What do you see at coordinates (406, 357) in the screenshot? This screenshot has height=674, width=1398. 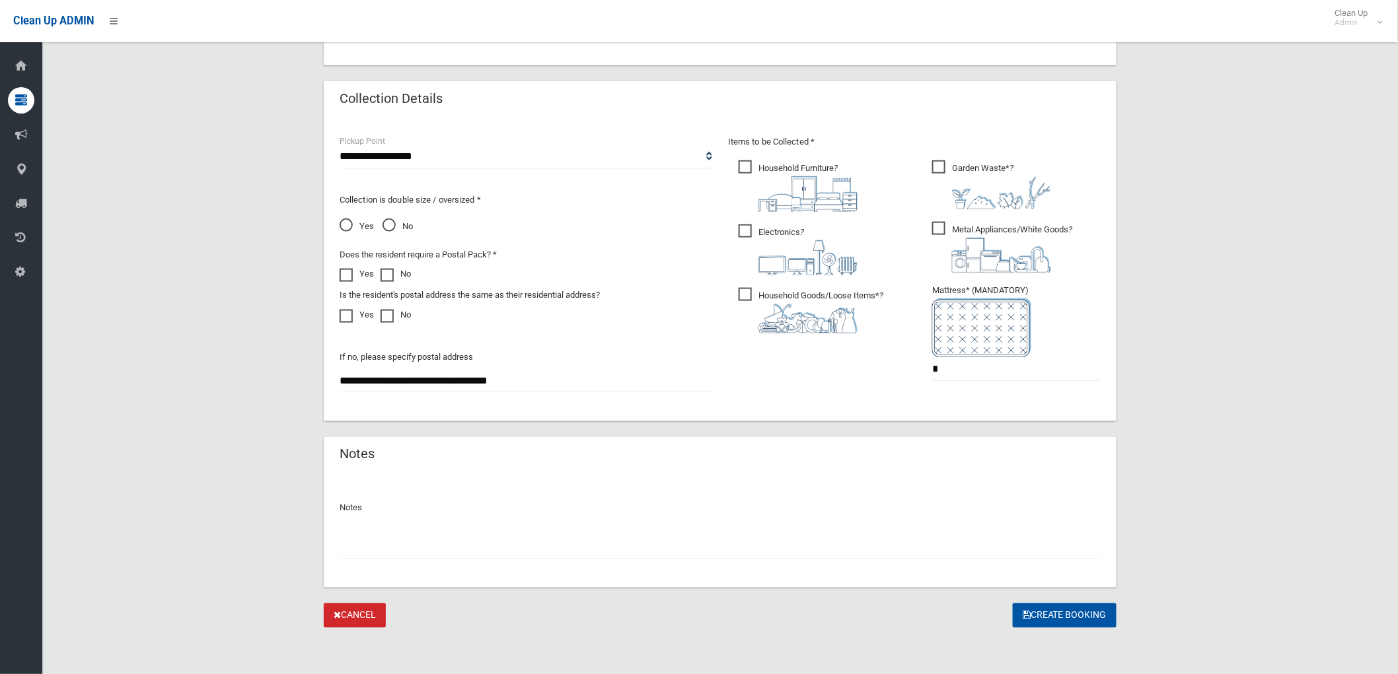 I see `label: If no, please specify postal address` at bounding box center [406, 357].